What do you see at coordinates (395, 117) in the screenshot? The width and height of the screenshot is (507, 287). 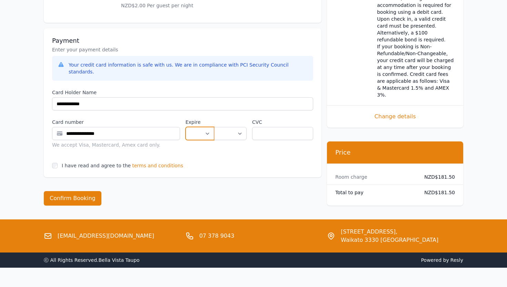 I see `span: Change details` at bounding box center [395, 117].